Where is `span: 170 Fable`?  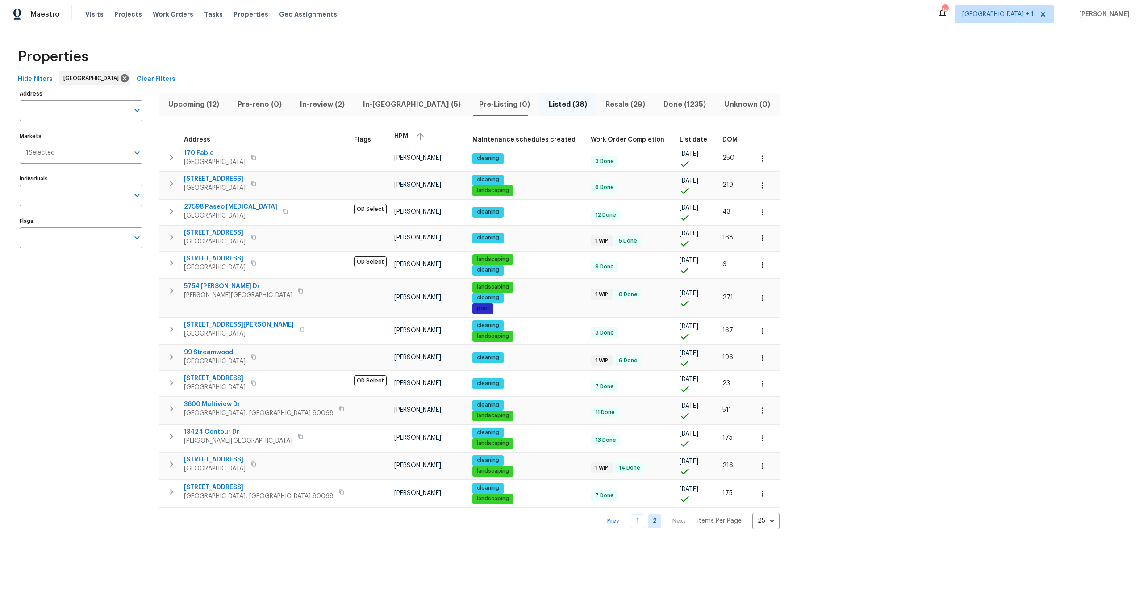 span: 170 Fable is located at coordinates (215, 153).